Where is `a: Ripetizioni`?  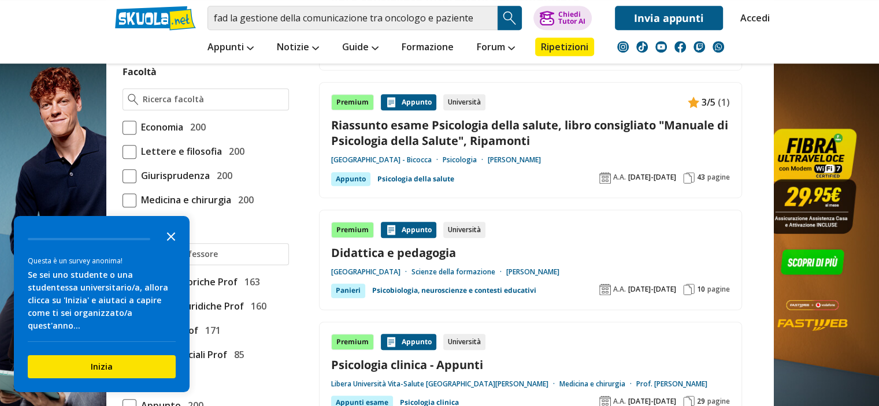
a: Ripetizioni is located at coordinates (565, 47).